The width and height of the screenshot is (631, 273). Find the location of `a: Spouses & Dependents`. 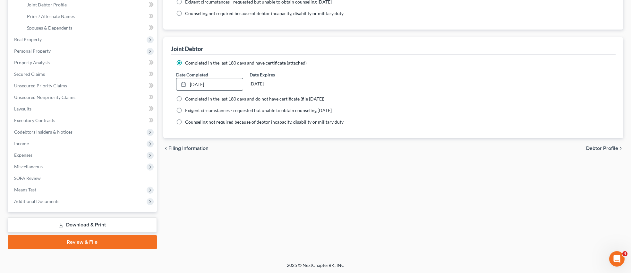

a: Spouses & Dependents is located at coordinates (89, 28).